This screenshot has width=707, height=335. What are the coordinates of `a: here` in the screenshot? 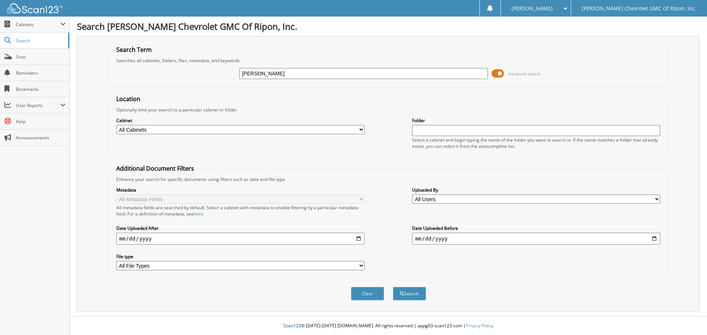 It's located at (198, 214).